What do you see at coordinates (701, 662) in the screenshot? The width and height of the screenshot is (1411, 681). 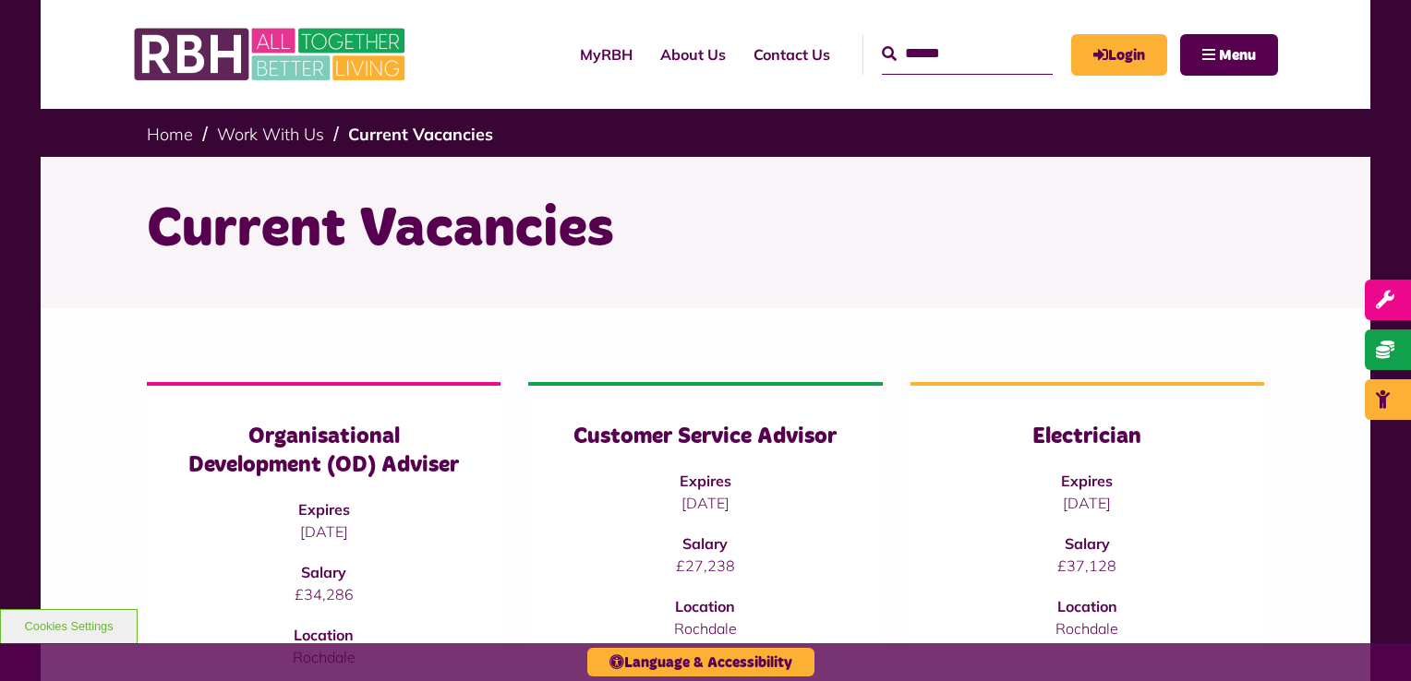 I see `button: Language & Accessibility` at bounding box center [701, 662].